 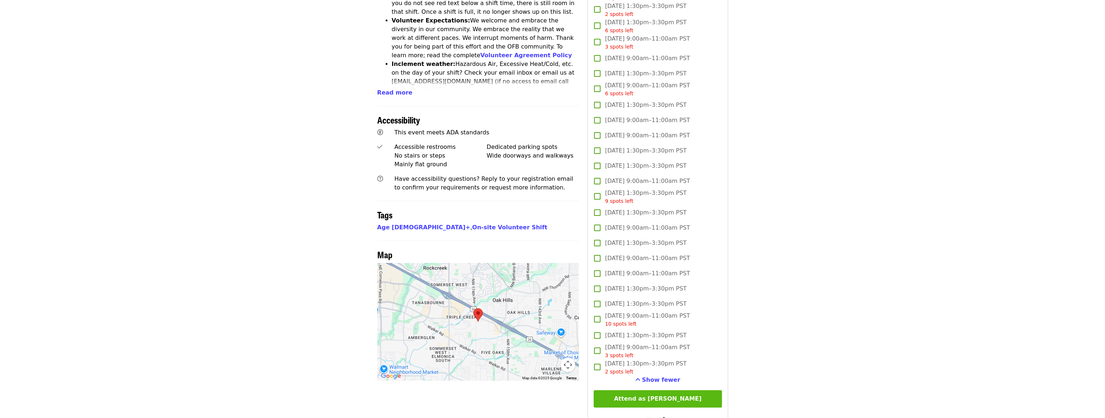 I want to click on a: Open this area in Google Maps (opens a new window), so click(x=391, y=376).